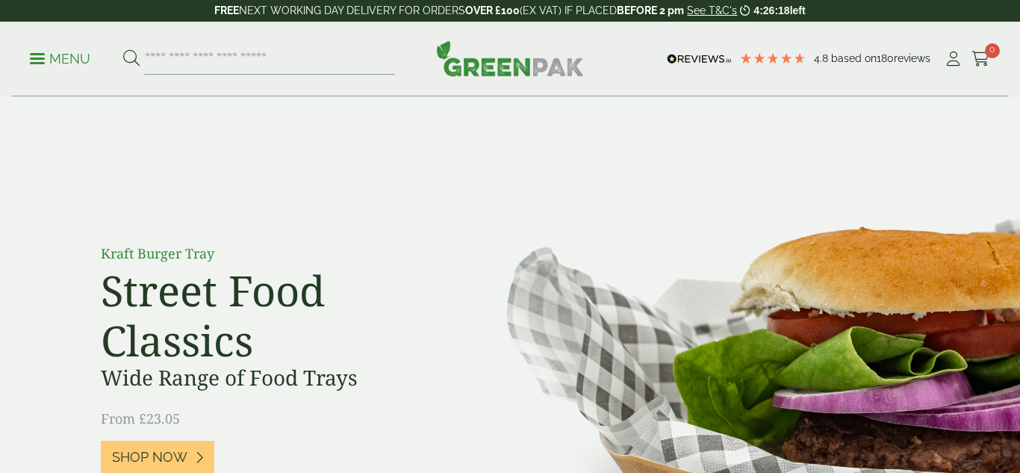 The height and width of the screenshot is (473, 1020). I want to click on span: left, so click(798, 10).